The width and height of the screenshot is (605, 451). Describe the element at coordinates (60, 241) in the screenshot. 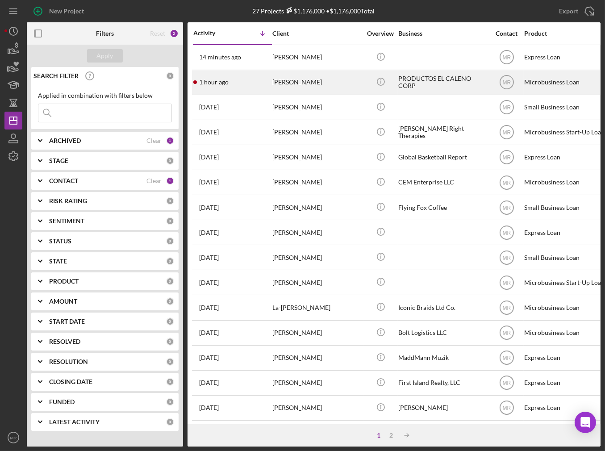

I see `b: STATUS` at that location.